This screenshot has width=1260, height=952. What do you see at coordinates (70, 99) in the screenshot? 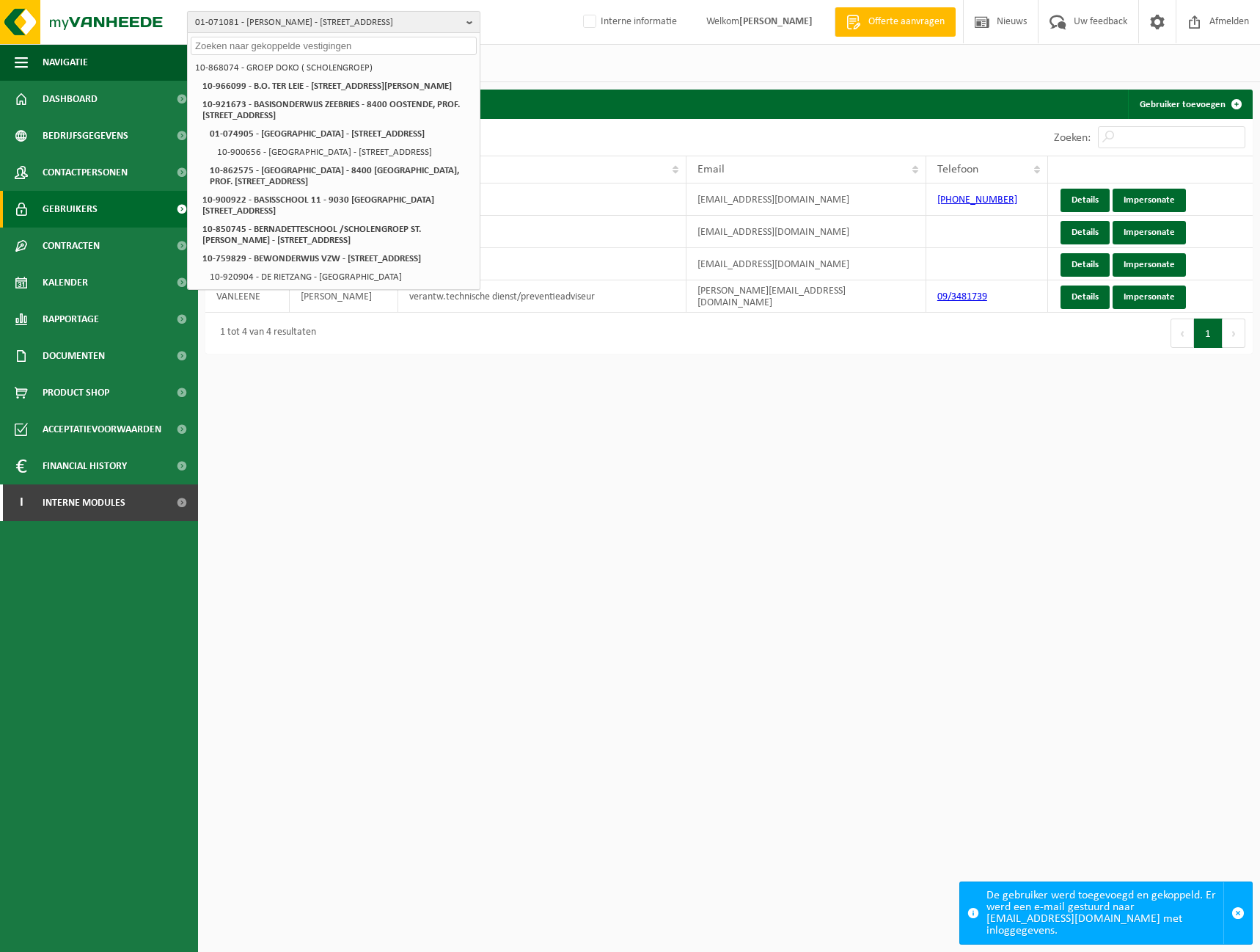
I see `span: Dashboard` at bounding box center [70, 99].